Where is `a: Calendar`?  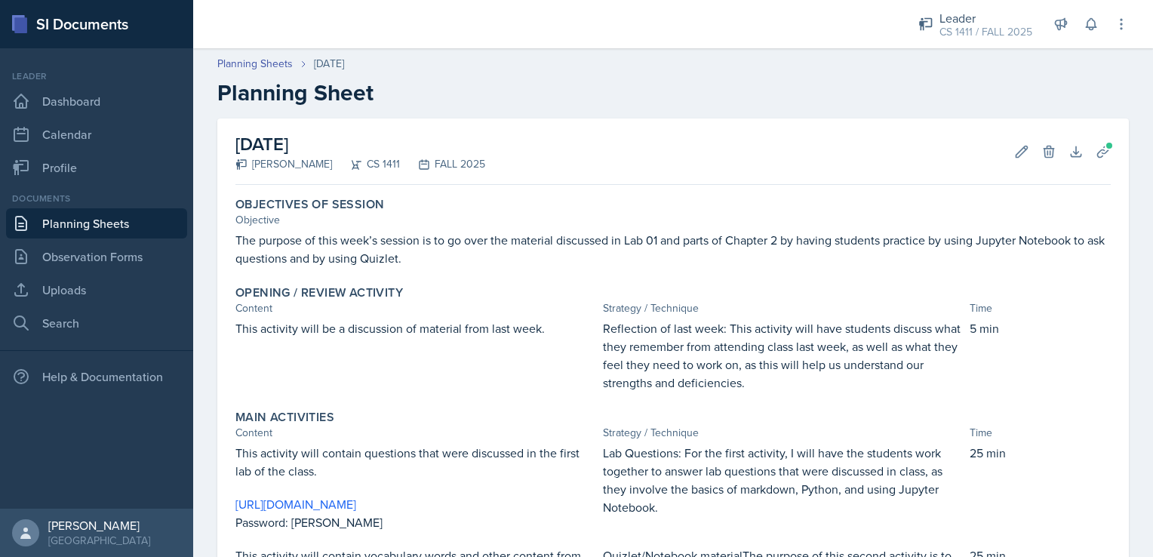 a: Calendar is located at coordinates (97, 134).